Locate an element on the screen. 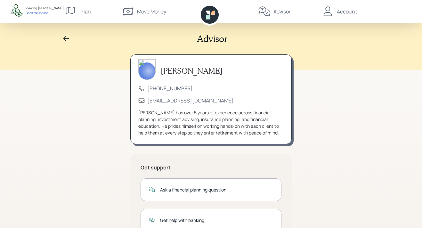  h2: Advisor is located at coordinates (212, 39).